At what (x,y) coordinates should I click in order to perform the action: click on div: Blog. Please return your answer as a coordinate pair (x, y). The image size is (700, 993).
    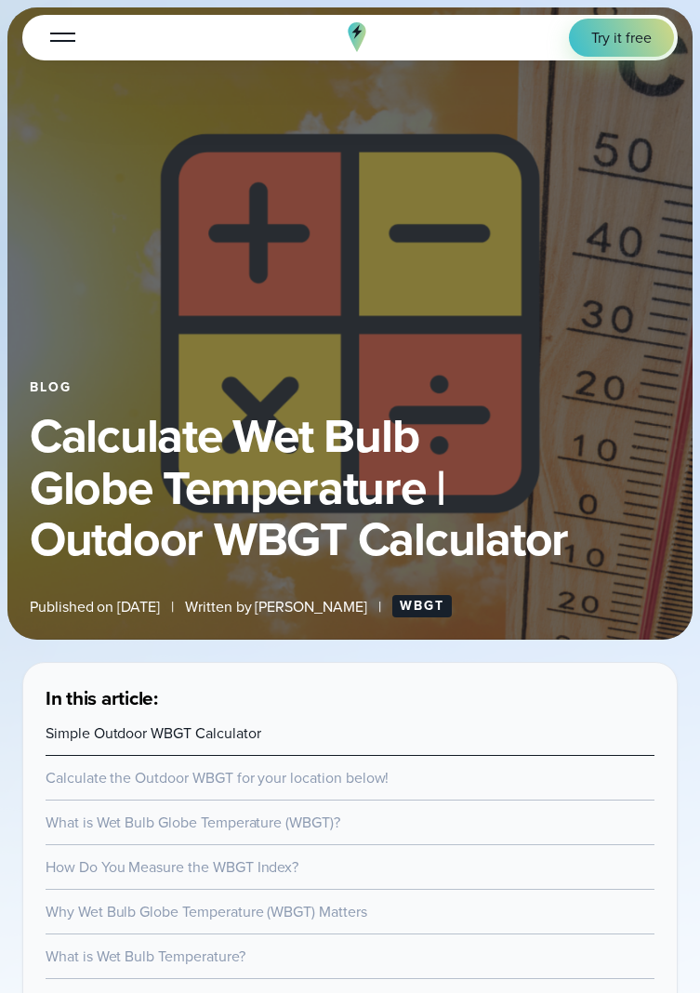
    Looking at the image, I should click on (349, 388).